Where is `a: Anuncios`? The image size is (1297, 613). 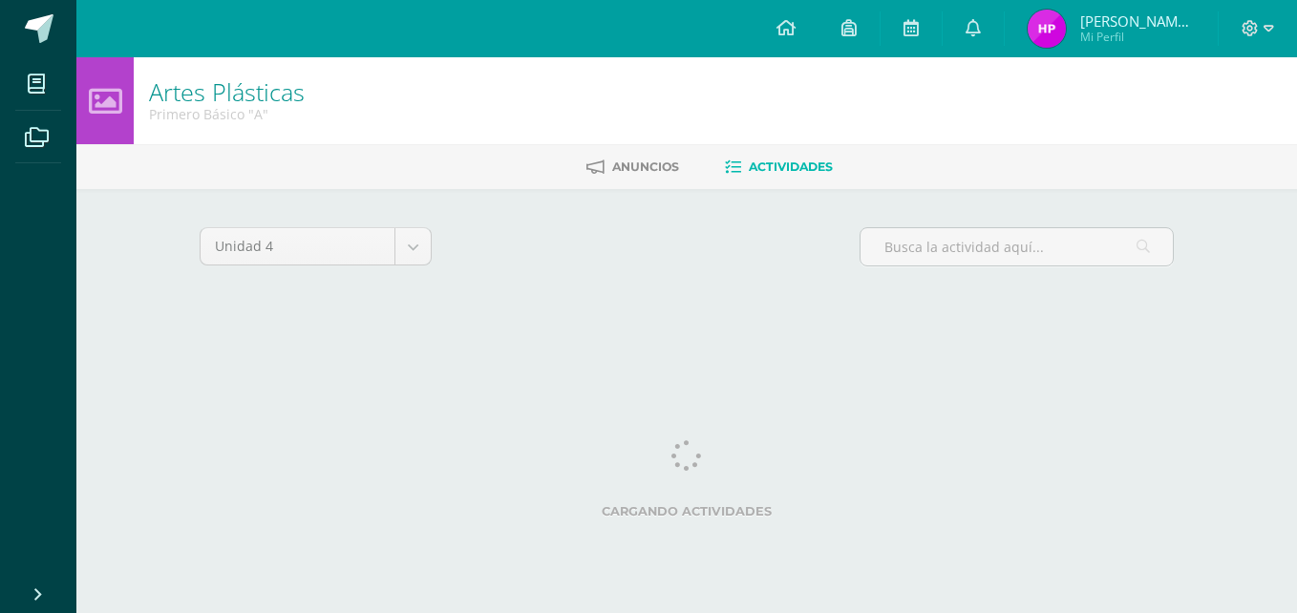
a: Anuncios is located at coordinates (632, 167).